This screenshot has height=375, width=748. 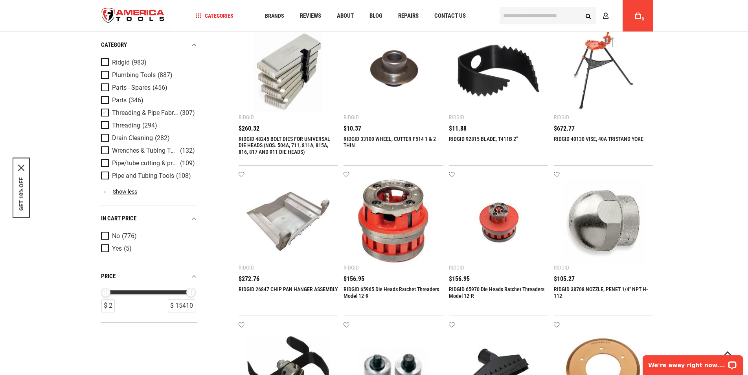 What do you see at coordinates (143, 176) in the screenshot?
I see `span: Pipe and Tubing Tools` at bounding box center [143, 176].